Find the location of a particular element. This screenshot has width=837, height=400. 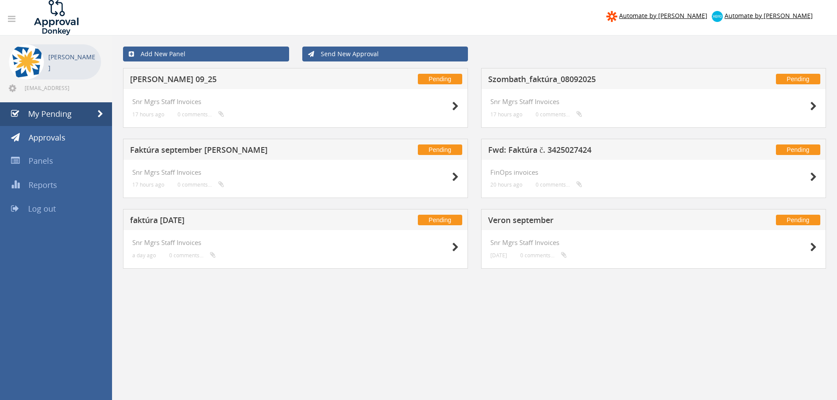

h5: Veron september is located at coordinates (604, 222).